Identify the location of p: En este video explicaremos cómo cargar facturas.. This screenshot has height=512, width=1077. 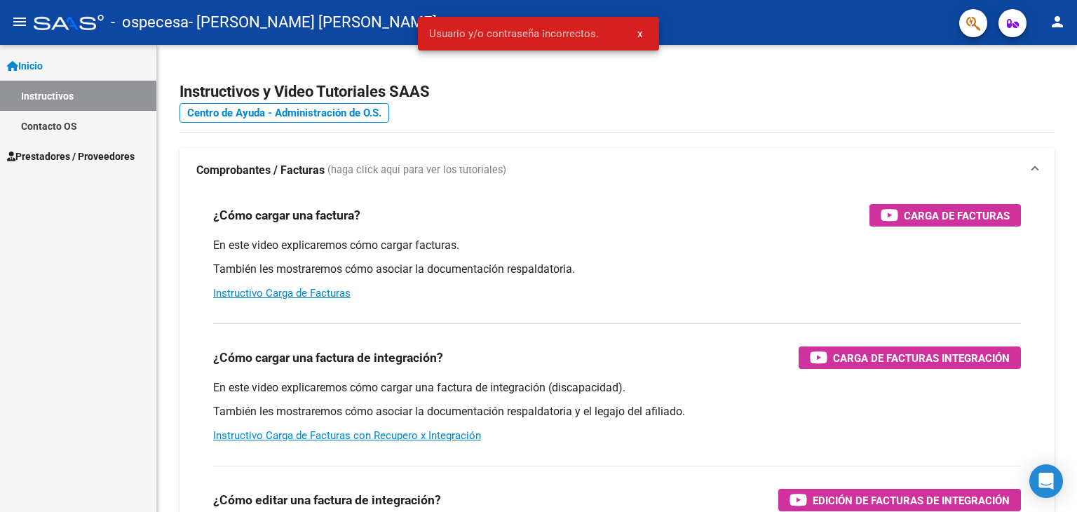
(617, 245).